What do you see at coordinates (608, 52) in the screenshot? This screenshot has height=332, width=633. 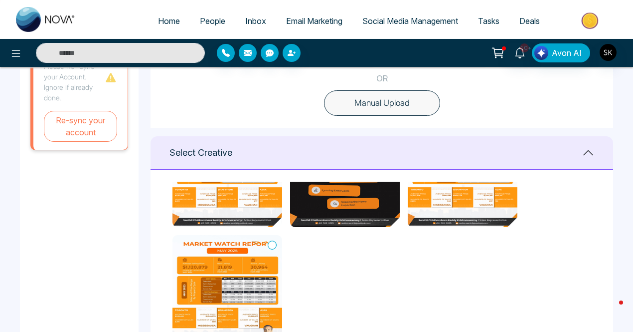 I see `img: User Avatar` at bounding box center [608, 52].